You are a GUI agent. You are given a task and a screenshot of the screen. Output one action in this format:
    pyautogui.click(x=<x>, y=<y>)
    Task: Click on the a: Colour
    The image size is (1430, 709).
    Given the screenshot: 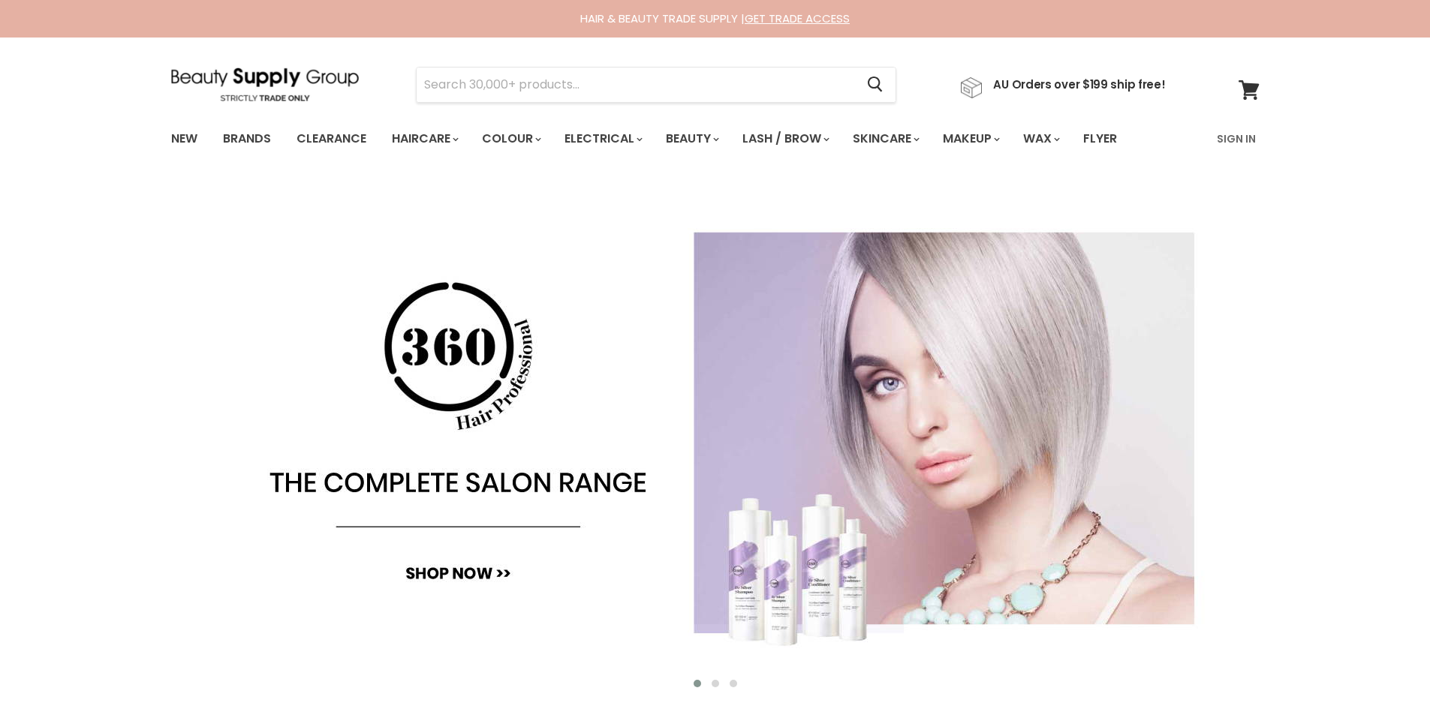 What is the action you would take?
    pyautogui.click(x=510, y=139)
    